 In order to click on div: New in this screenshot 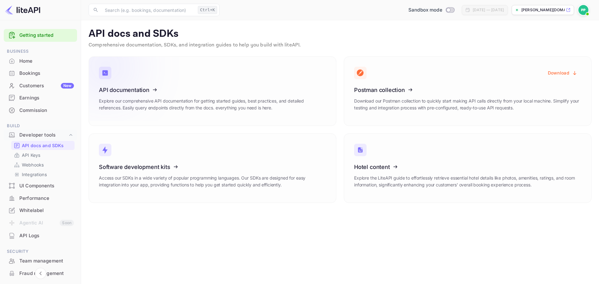, I will do `click(67, 86)`.